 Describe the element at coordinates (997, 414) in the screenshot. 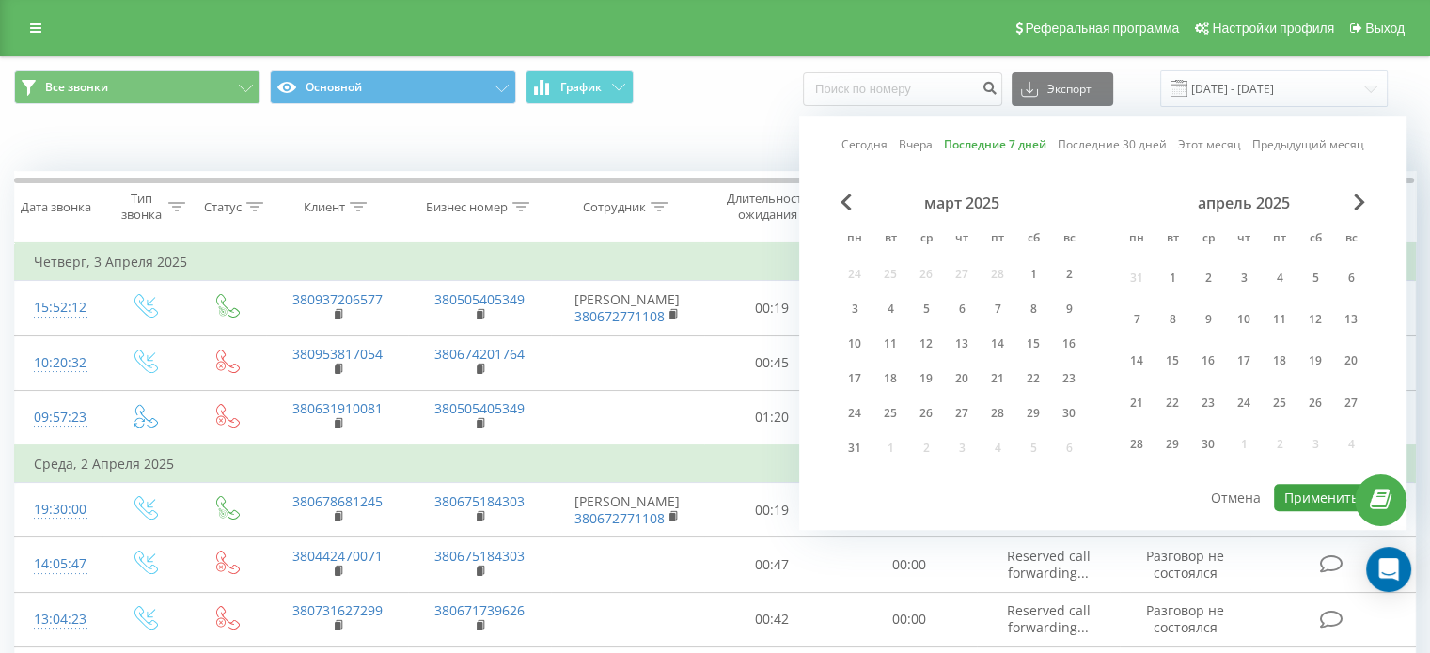

I see `div: пт 28 мар. 2025 г.` at that location.